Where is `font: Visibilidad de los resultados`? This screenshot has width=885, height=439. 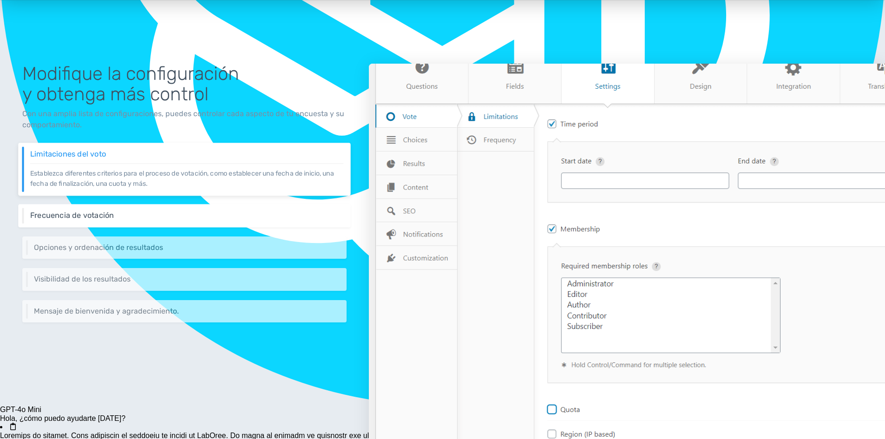
font: Visibilidad de los resultados is located at coordinates (82, 279).